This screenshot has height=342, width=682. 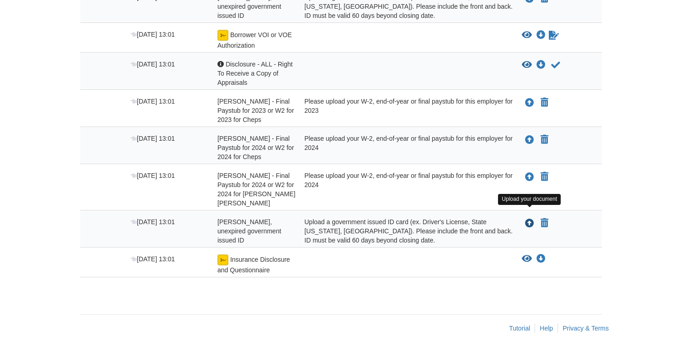 I want to click on a: Download Borrower VOI or VOE Authorization, so click(x=541, y=35).